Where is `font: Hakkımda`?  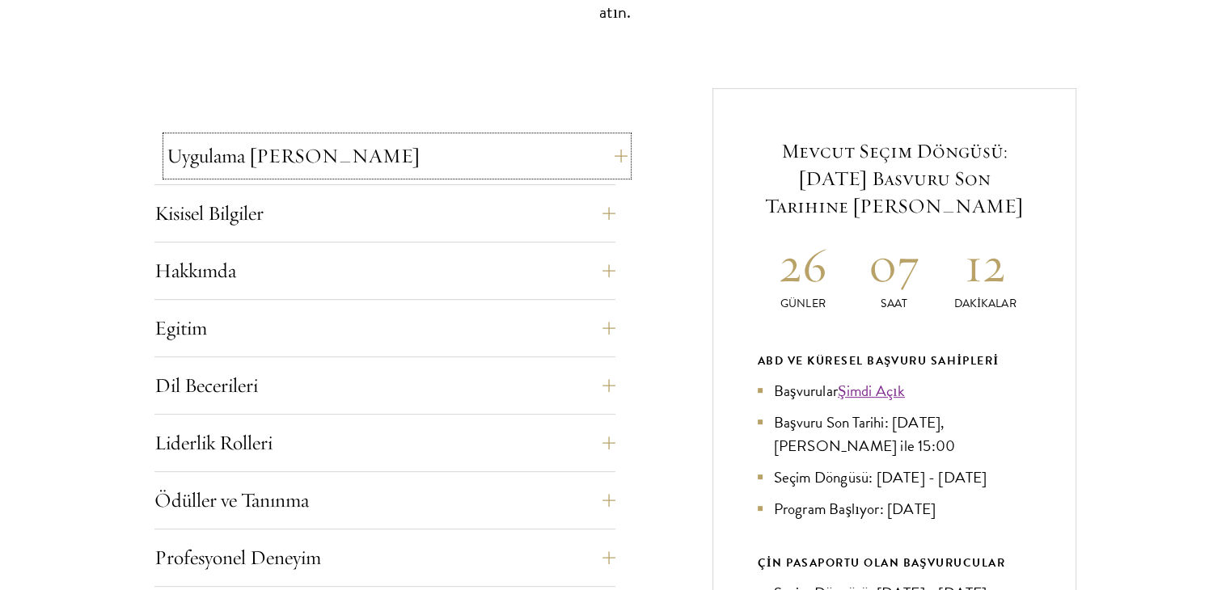 font: Hakkımda is located at coordinates (195, 270).